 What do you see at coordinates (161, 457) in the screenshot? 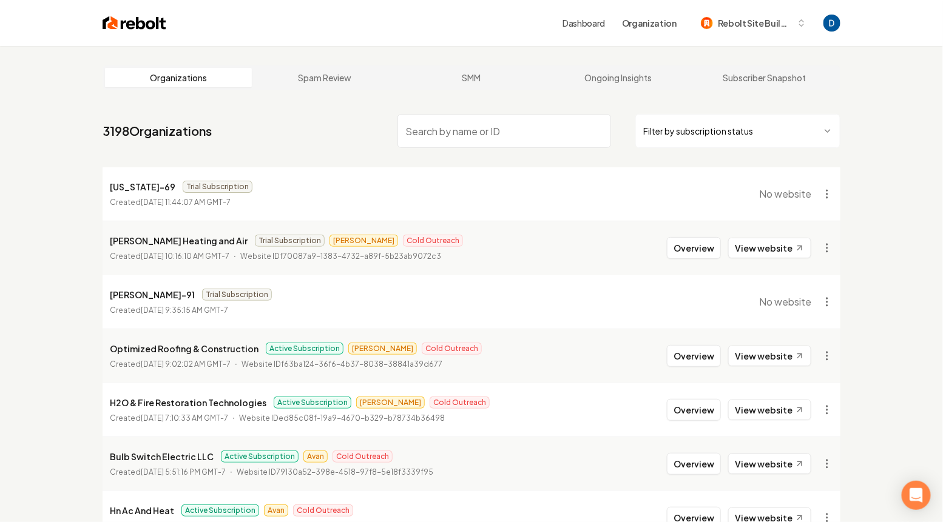
I see `p: Bulb Switch Electric LLC` at bounding box center [161, 457].